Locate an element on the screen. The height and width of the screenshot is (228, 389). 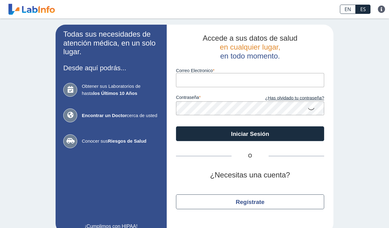
span: en cualquier lugar, is located at coordinates (250, 47).